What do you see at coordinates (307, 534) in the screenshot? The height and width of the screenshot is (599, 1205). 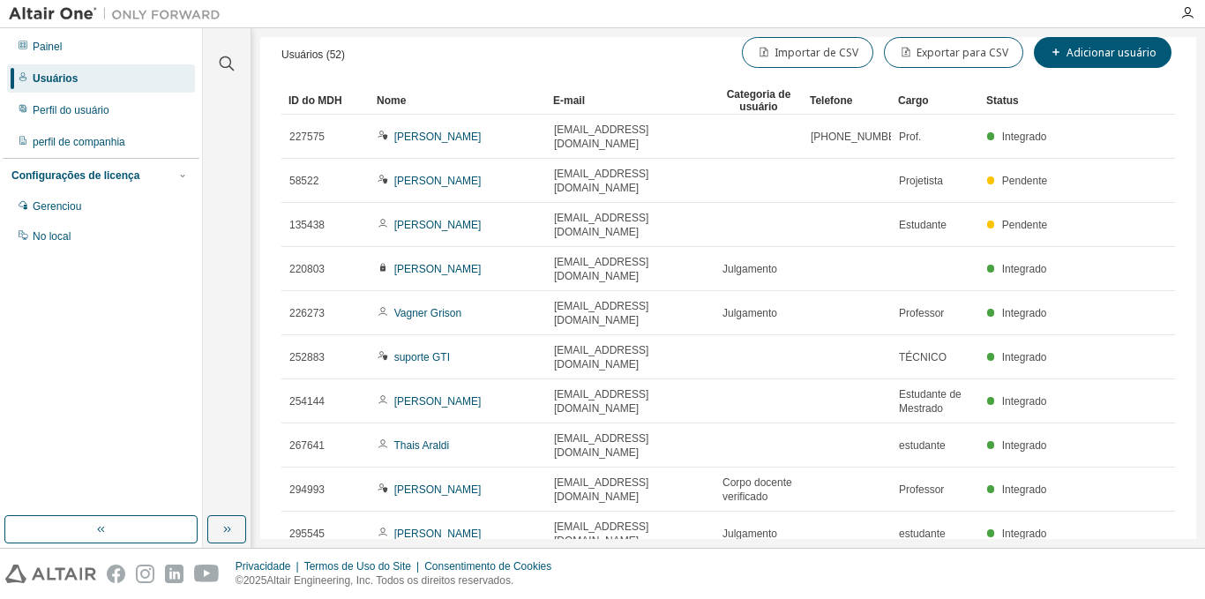 I see `font: 295545` at bounding box center [307, 534].